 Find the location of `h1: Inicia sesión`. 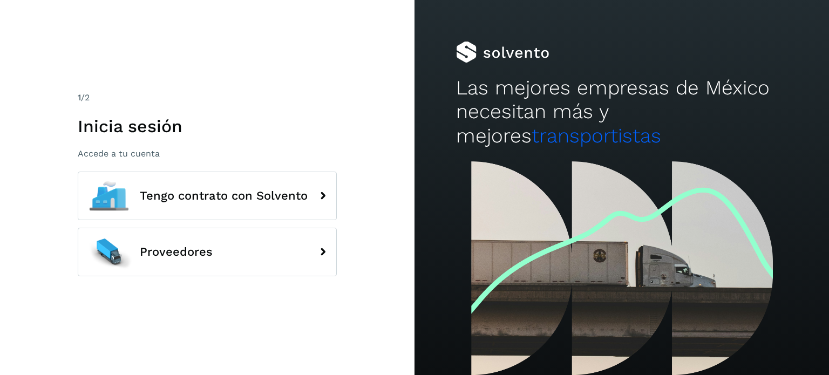

h1: Inicia sesión is located at coordinates (207, 126).